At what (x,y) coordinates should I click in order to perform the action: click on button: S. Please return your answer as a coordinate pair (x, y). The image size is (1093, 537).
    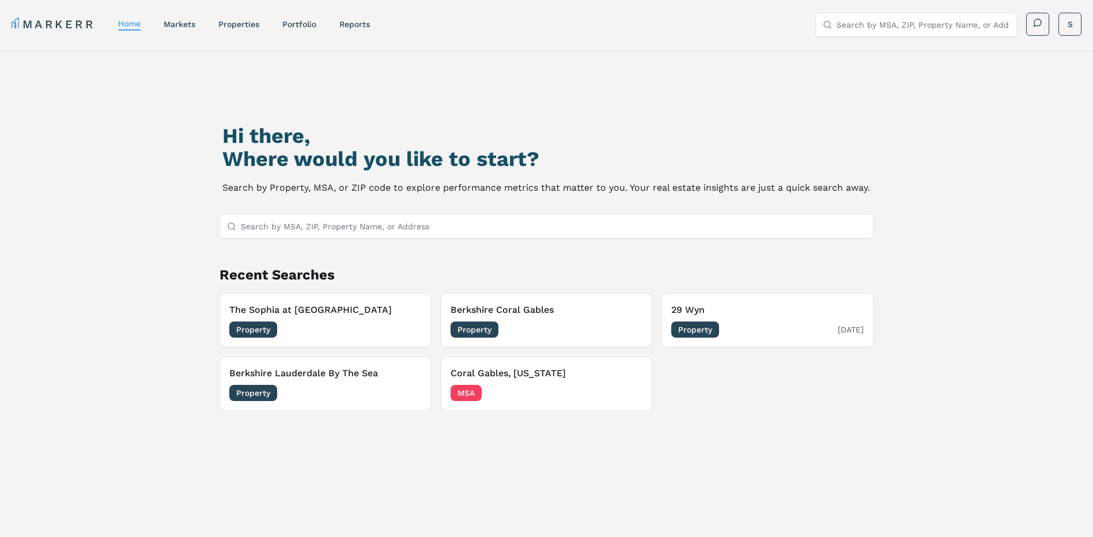
    Looking at the image, I should click on (1070, 24).